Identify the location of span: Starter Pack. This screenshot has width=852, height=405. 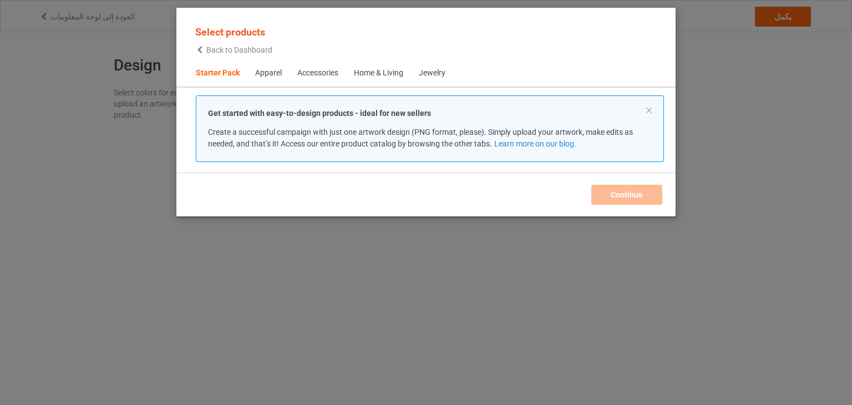
(218, 73).